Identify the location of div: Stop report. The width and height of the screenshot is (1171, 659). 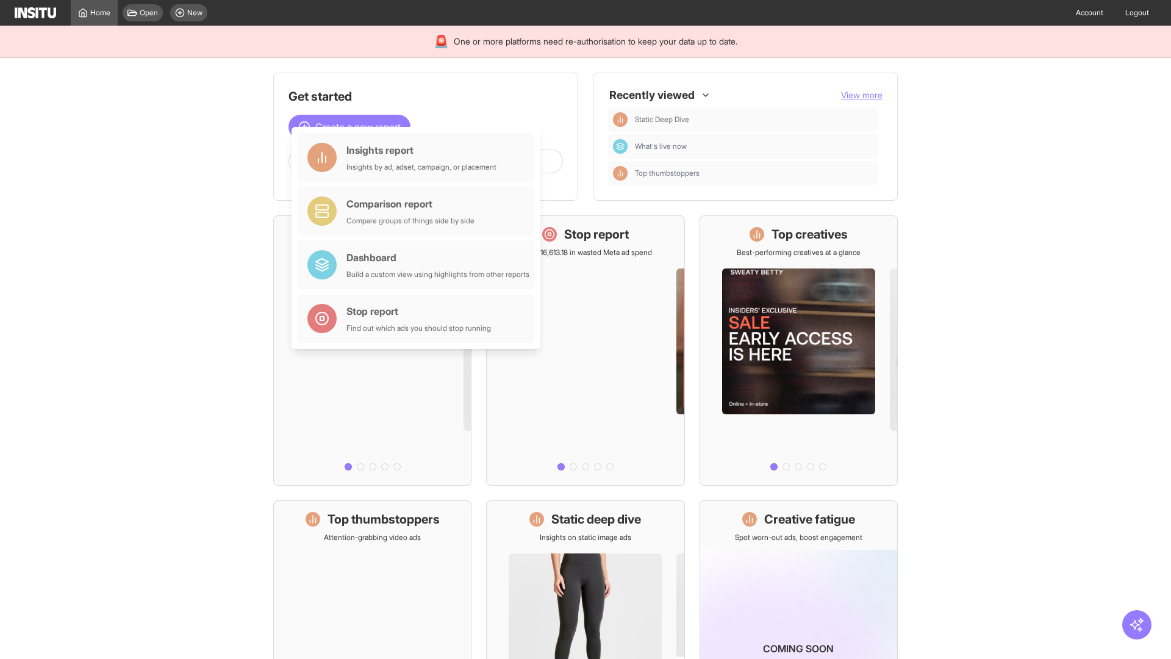
(418, 311).